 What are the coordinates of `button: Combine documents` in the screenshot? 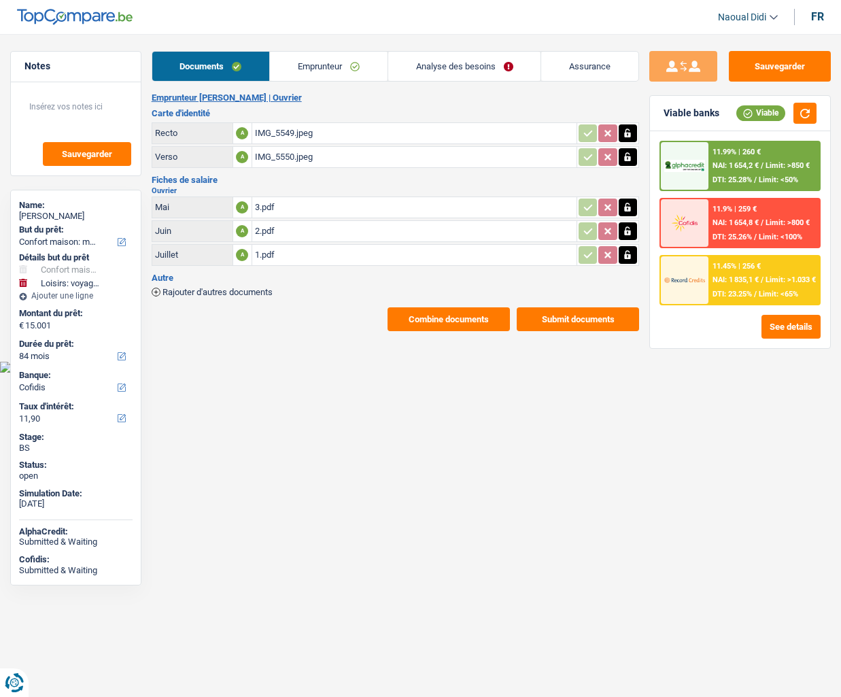 It's located at (449, 319).